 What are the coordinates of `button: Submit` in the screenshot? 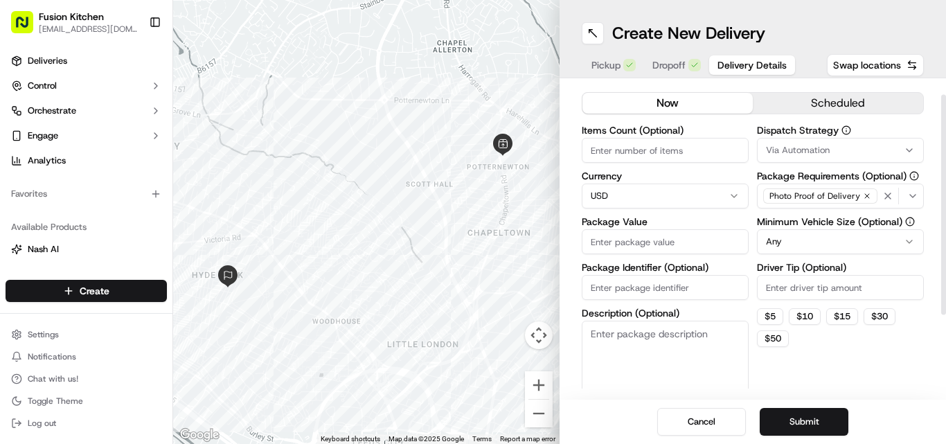 It's located at (804, 422).